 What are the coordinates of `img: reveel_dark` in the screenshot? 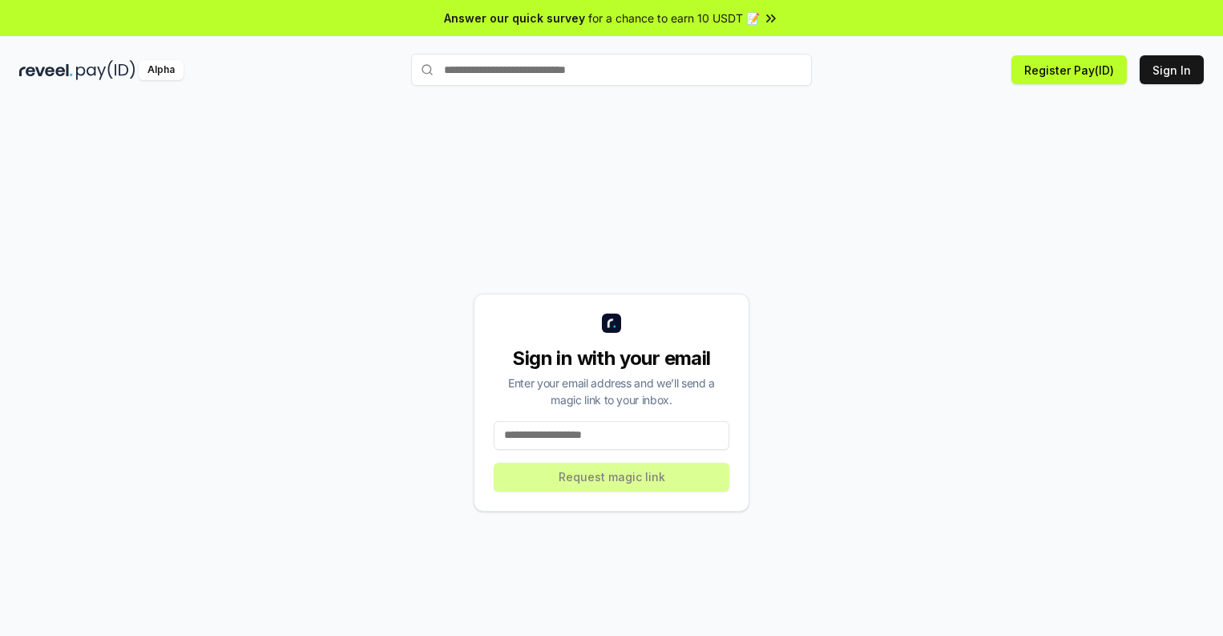 It's located at (46, 70).